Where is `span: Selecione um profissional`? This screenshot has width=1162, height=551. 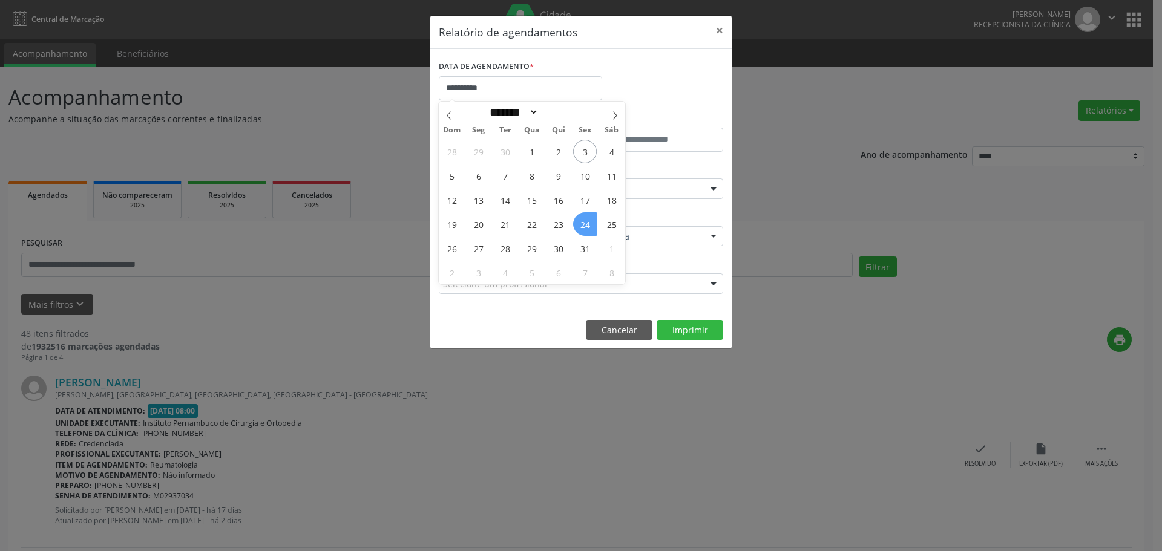 span: Selecione um profissional is located at coordinates (495, 284).